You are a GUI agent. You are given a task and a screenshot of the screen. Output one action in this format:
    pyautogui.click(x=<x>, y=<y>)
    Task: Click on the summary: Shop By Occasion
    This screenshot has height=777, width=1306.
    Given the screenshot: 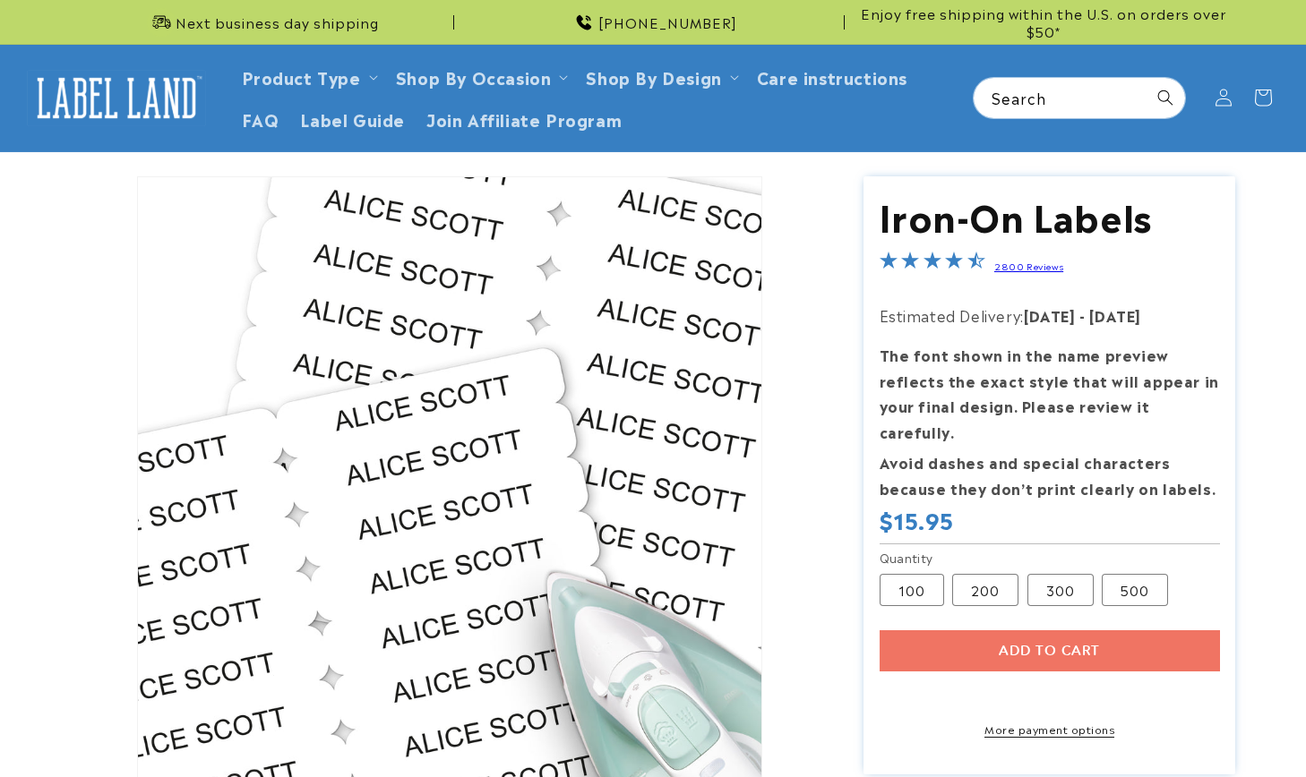 What is the action you would take?
    pyautogui.click(x=480, y=76)
    